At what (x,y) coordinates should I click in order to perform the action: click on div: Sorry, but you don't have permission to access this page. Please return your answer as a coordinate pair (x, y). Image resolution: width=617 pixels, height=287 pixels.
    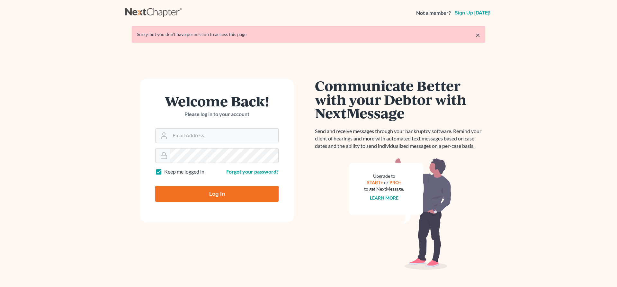
    Looking at the image, I should click on (308, 34).